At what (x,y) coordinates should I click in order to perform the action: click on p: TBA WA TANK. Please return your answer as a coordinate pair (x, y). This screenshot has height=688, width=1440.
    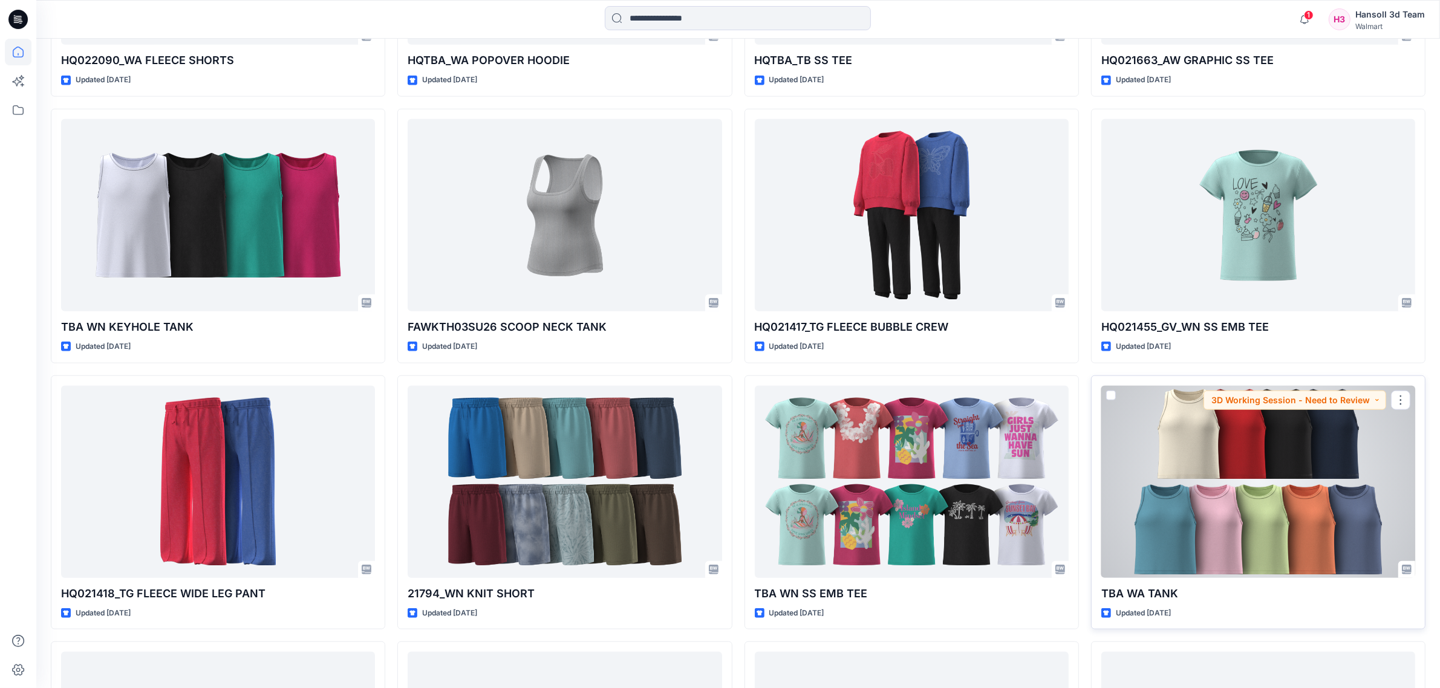
    Looking at the image, I should click on (1258, 594).